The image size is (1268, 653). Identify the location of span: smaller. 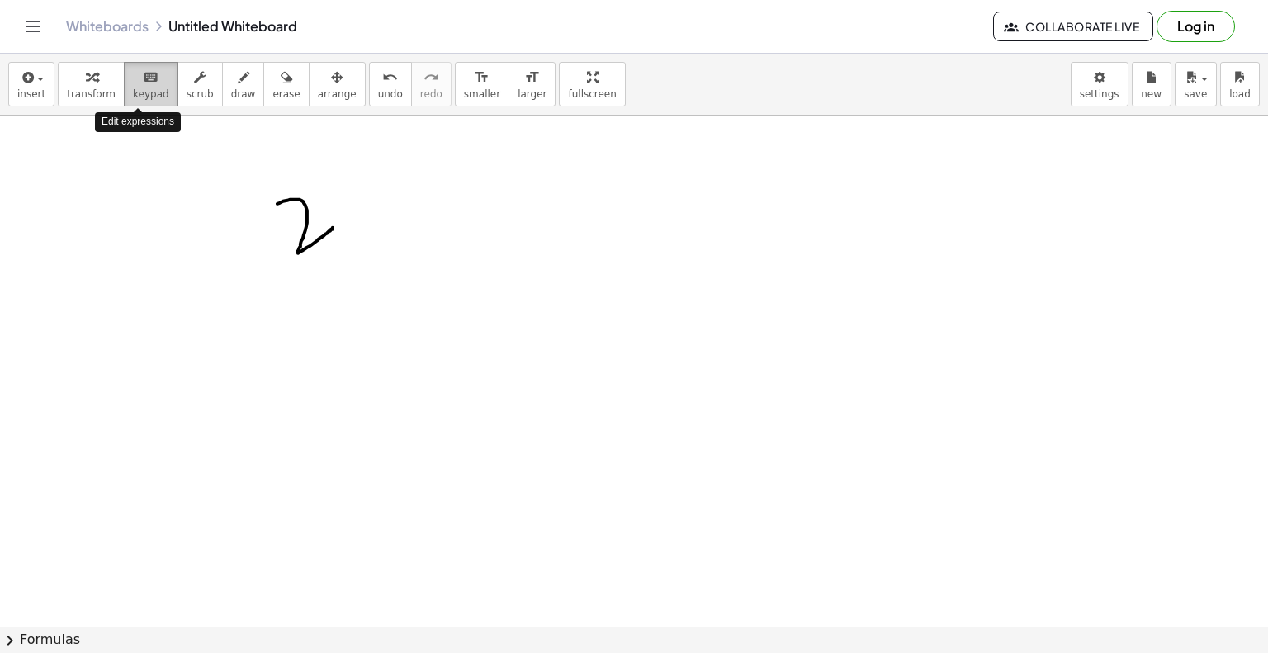
(482, 94).